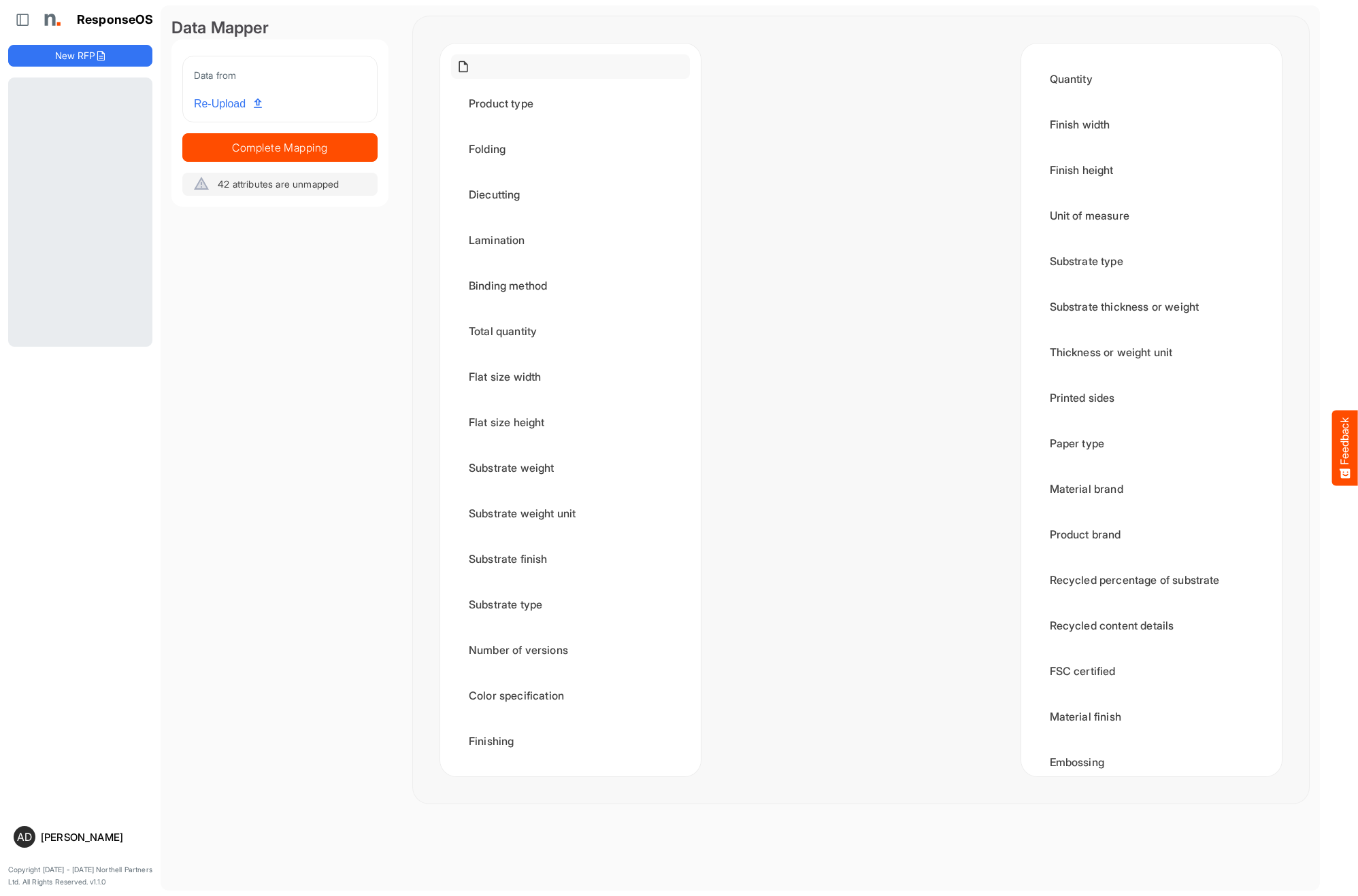  Describe the element at coordinates (1151, 307) in the screenshot. I see `div: Substrate thickness or weight` at that location.